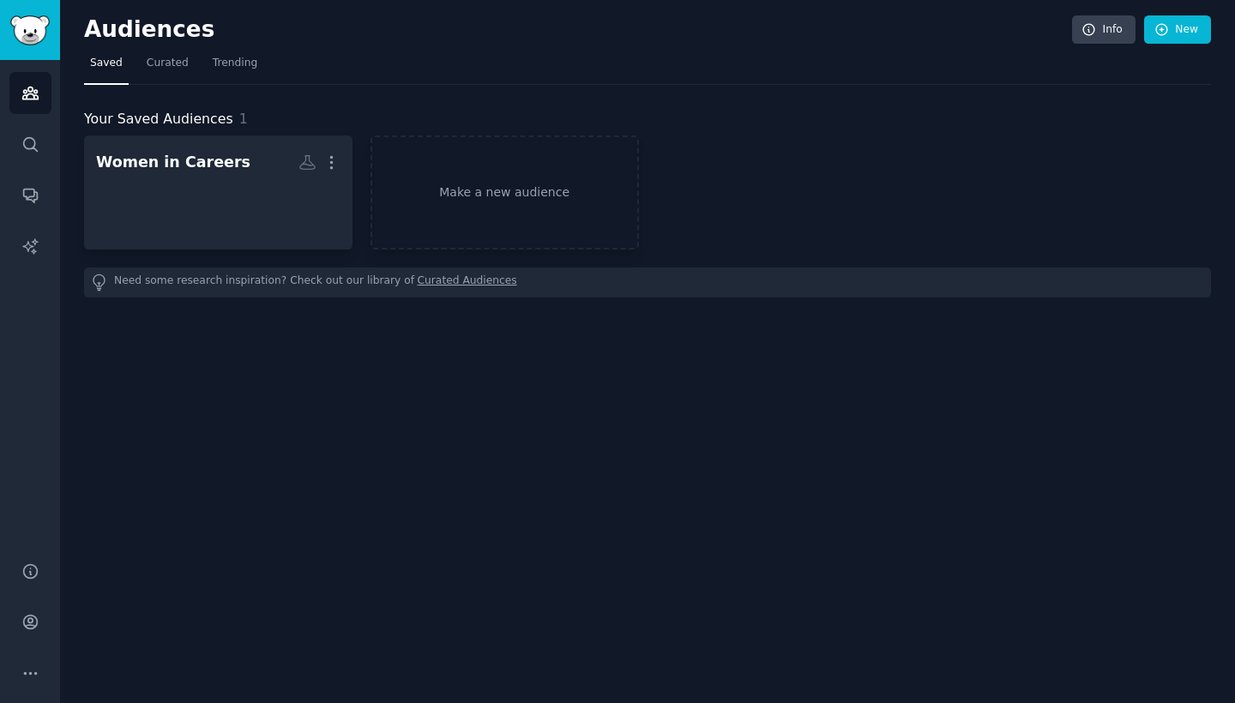 The width and height of the screenshot is (1235, 703). What do you see at coordinates (1177, 30) in the screenshot?
I see `a: New` at bounding box center [1177, 30].